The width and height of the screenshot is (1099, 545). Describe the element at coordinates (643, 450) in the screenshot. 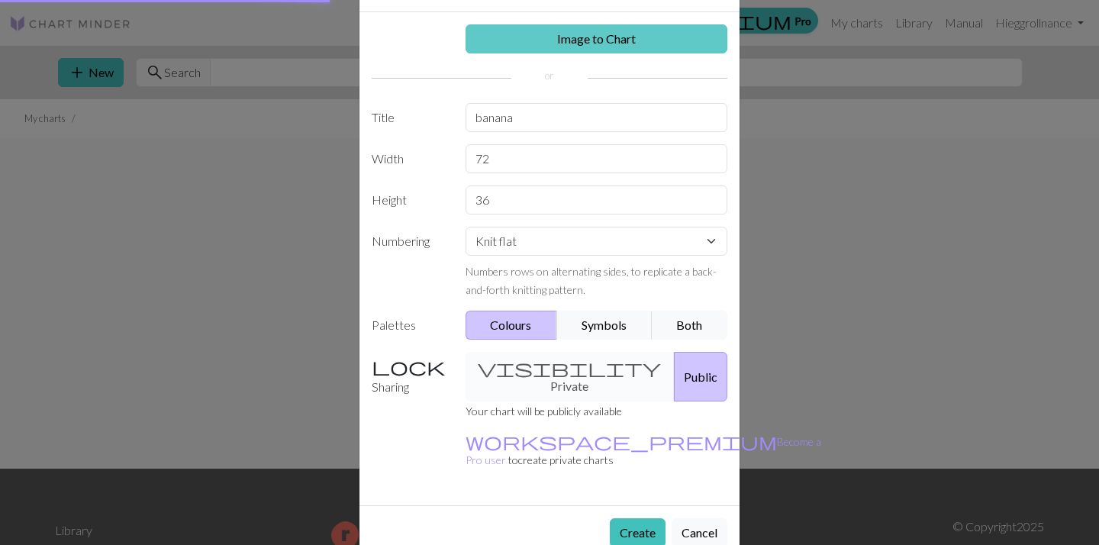

I see `a: Become a Pro user` at that location.